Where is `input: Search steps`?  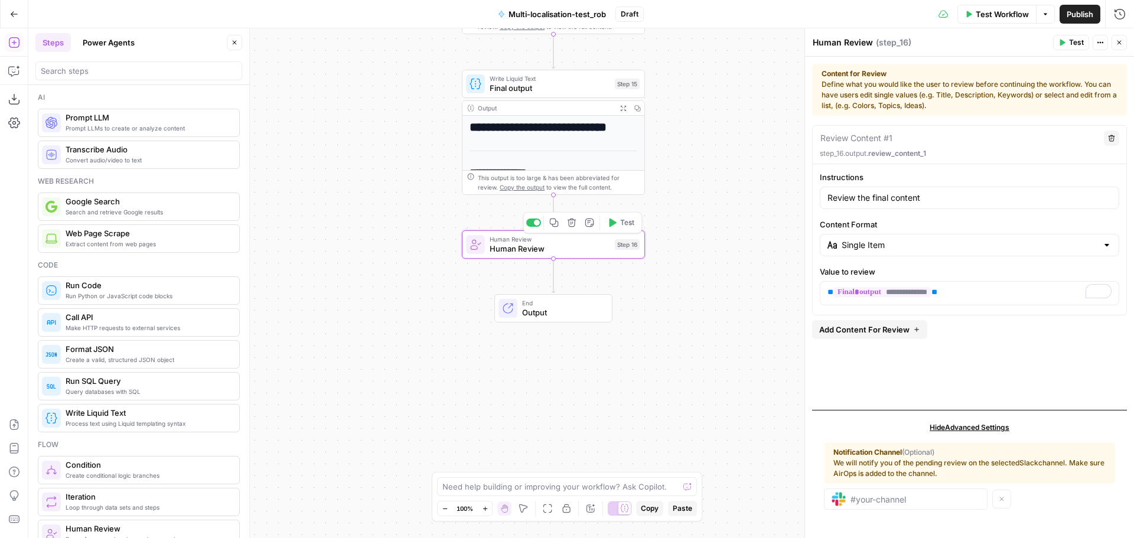 input: Search steps is located at coordinates (139, 71).